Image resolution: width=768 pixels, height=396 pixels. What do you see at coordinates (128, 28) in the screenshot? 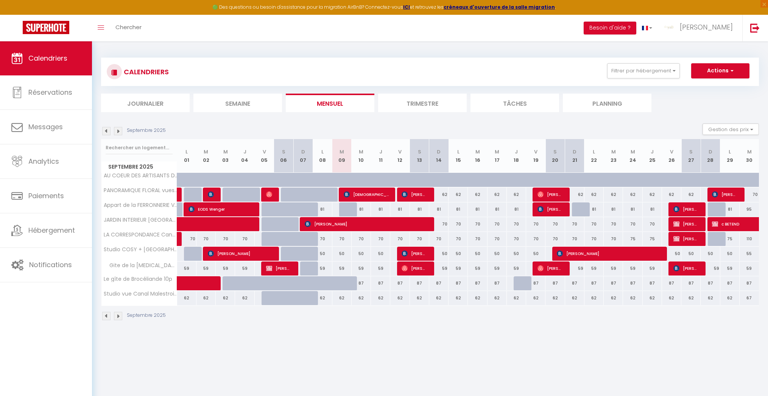
I see `a: Chercher` at bounding box center [128, 28].